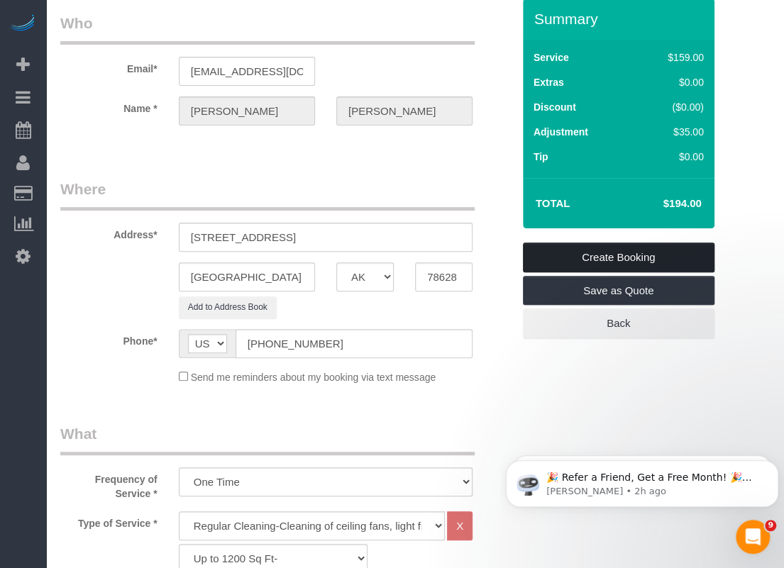 Image resolution: width=784 pixels, height=568 pixels. What do you see at coordinates (23, 24) in the screenshot?
I see `img: Automaid Logo` at bounding box center [23, 24].